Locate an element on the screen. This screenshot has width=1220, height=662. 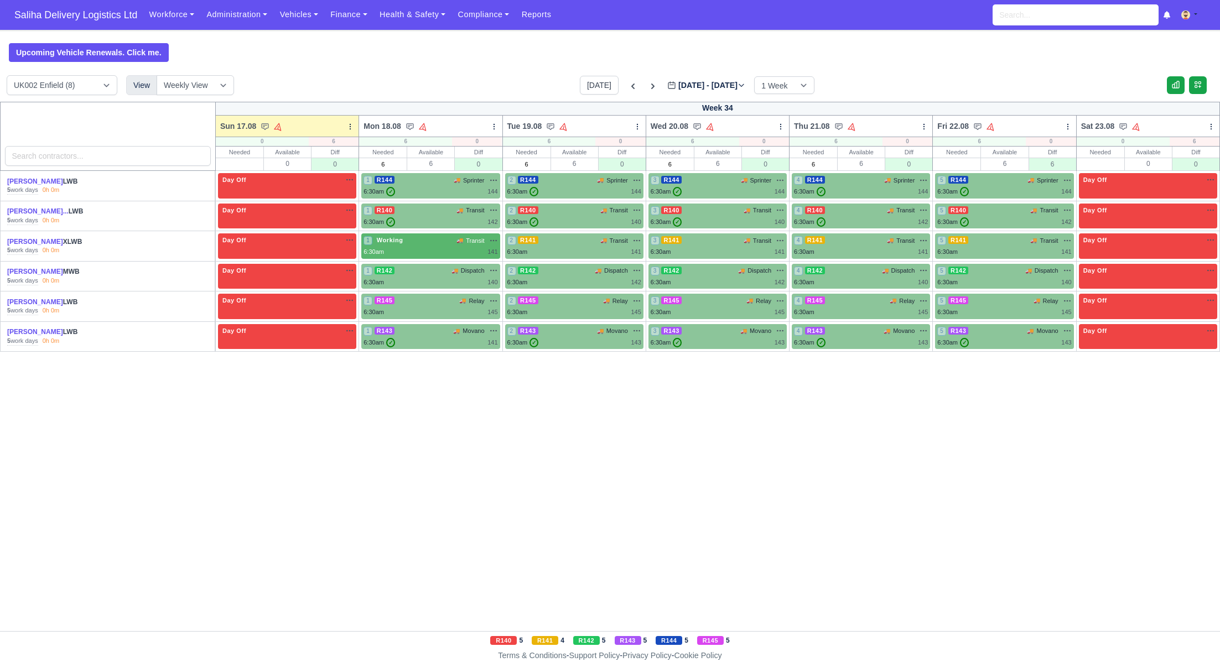
input: Search... is located at coordinates (1075, 15).